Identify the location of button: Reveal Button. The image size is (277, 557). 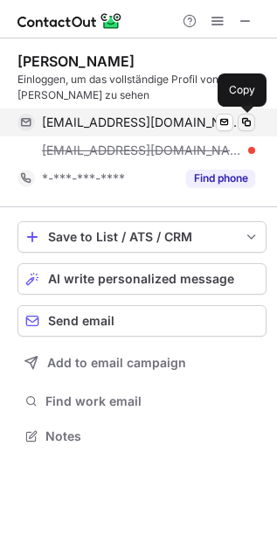
(220, 178).